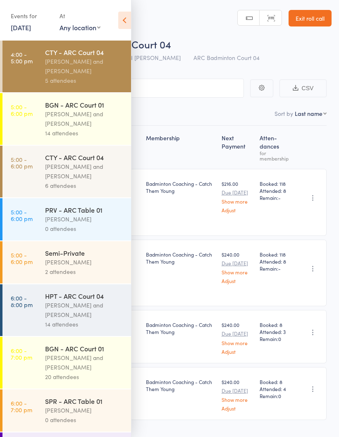  I want to click on div: 6 attendees, so click(84, 185).